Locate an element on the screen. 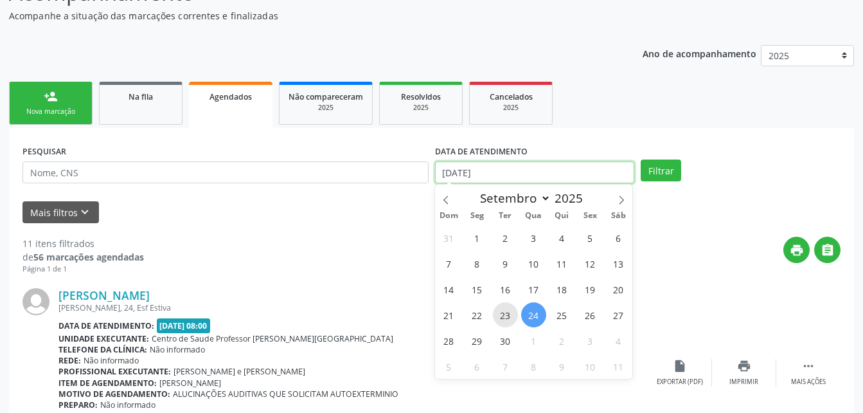 The image size is (863, 413). span: Setembro 17, 2025 is located at coordinates (533, 288).